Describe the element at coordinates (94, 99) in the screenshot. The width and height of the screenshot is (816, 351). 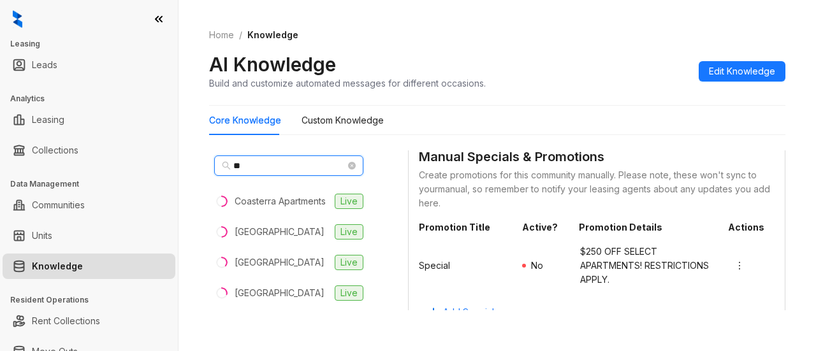
I see `h3: Analytics` at that location.